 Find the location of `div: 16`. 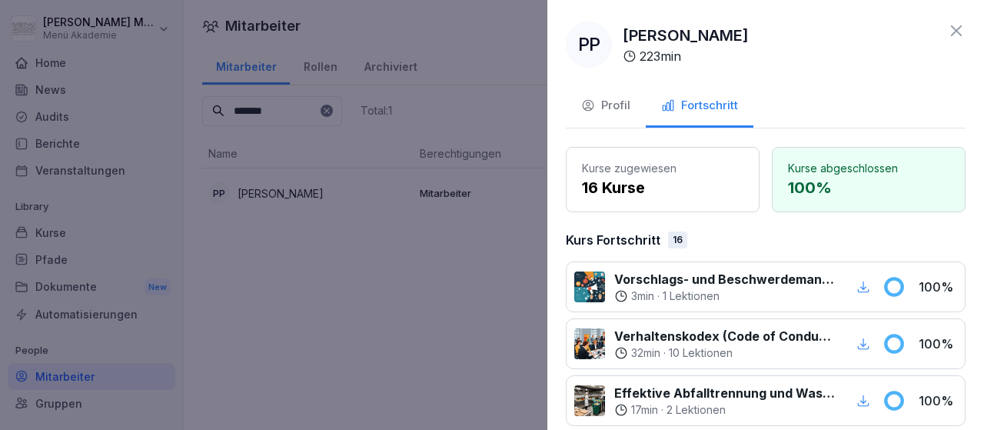

div: 16 is located at coordinates (677, 240).